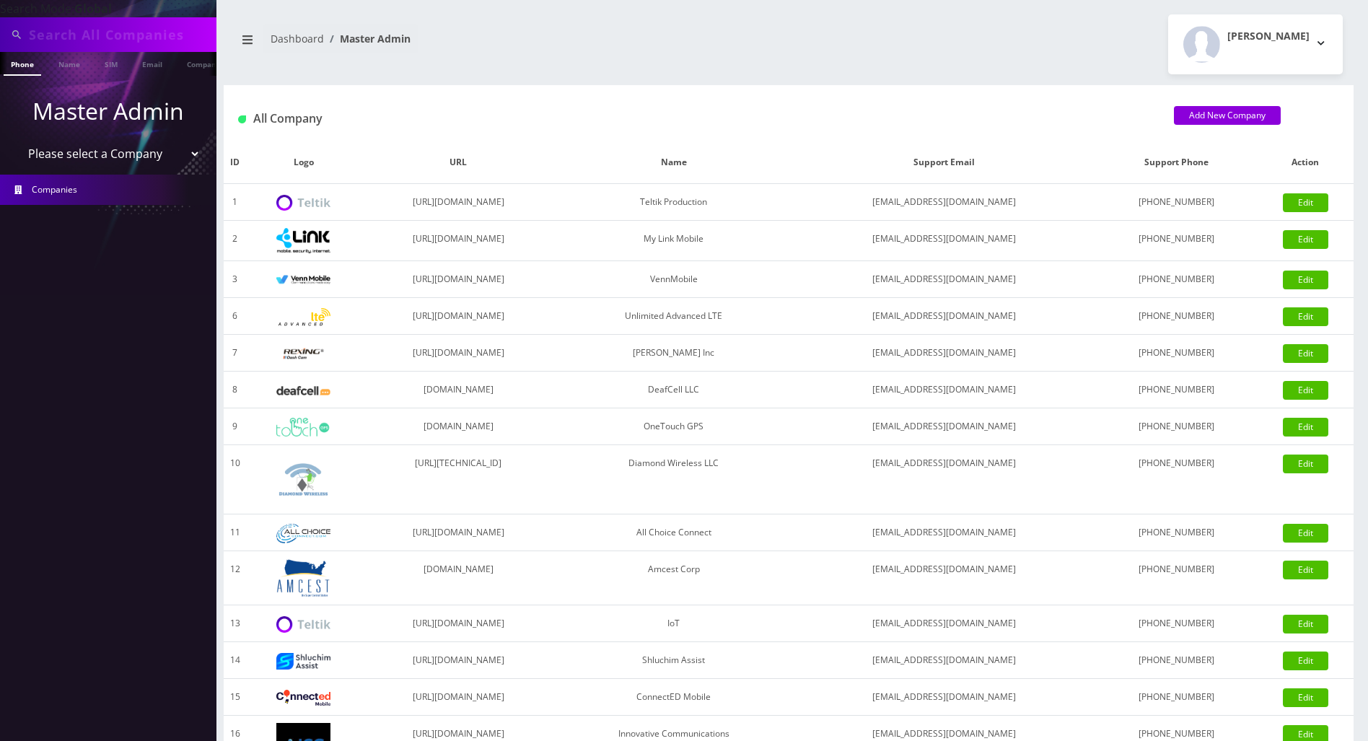 The width and height of the screenshot is (1368, 741). I want to click on img: Shluchim Assist, so click(303, 661).